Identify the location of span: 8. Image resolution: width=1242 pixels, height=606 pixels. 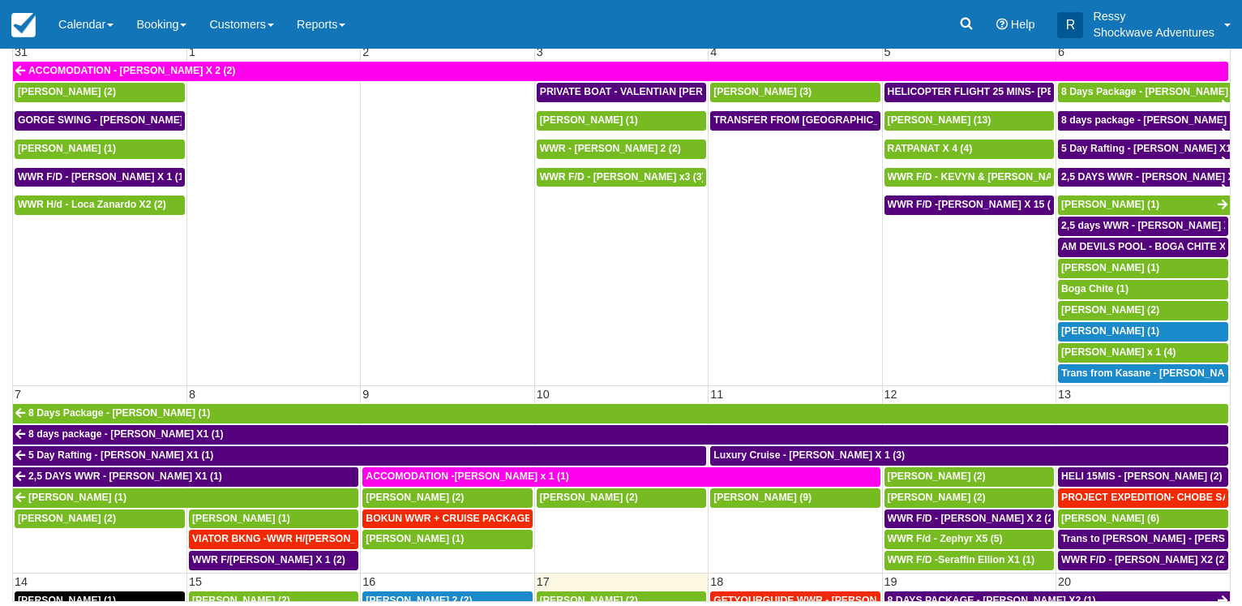
(192, 394).